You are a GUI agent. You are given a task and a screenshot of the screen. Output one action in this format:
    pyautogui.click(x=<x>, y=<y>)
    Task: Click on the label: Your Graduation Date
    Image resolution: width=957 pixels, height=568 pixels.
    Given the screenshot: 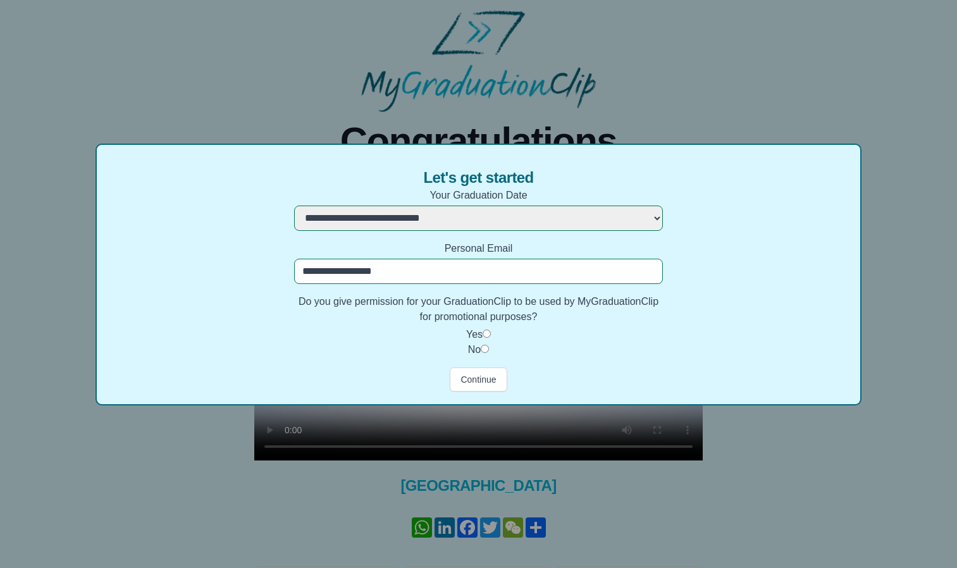 What is the action you would take?
    pyautogui.click(x=478, y=195)
    